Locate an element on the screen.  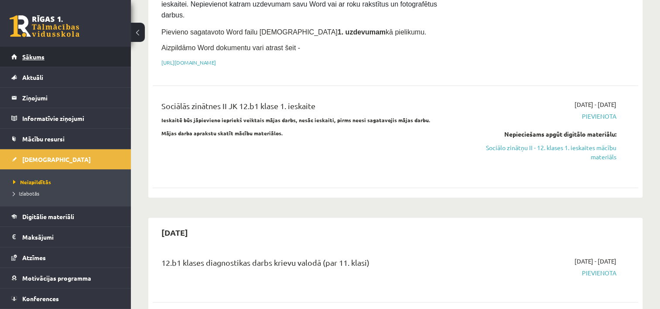
span: Atzīmes is located at coordinates (34, 257).